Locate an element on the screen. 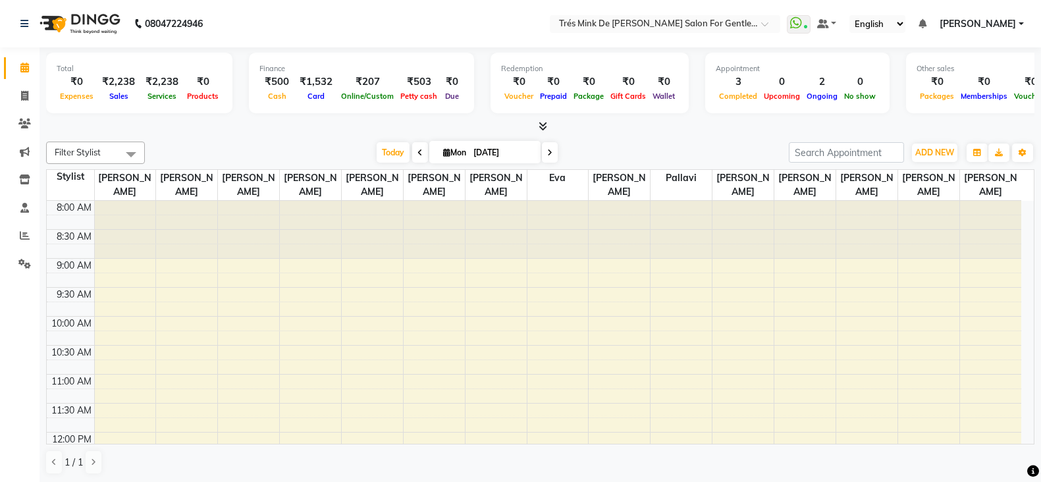  div: 8:30 AM is located at coordinates (74, 236).